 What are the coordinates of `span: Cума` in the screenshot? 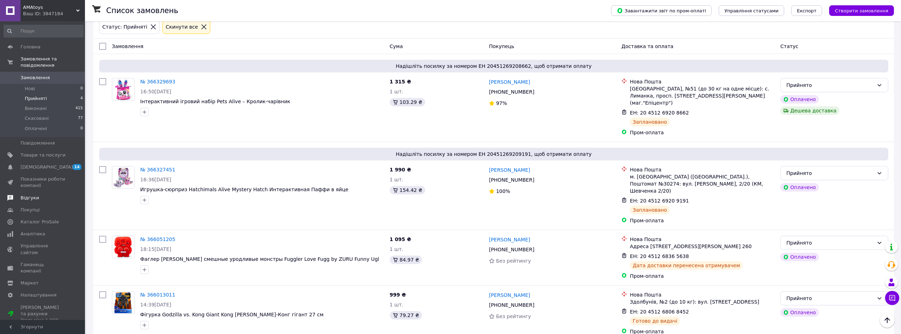 It's located at (396, 46).